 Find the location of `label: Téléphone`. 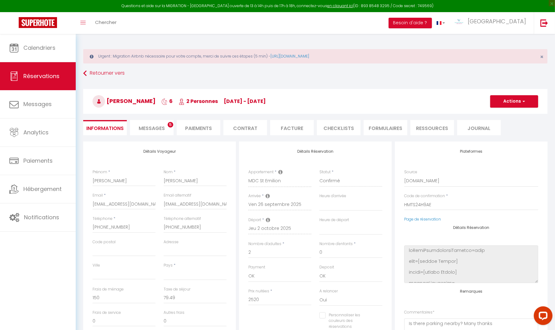

label: Téléphone is located at coordinates (102, 219).